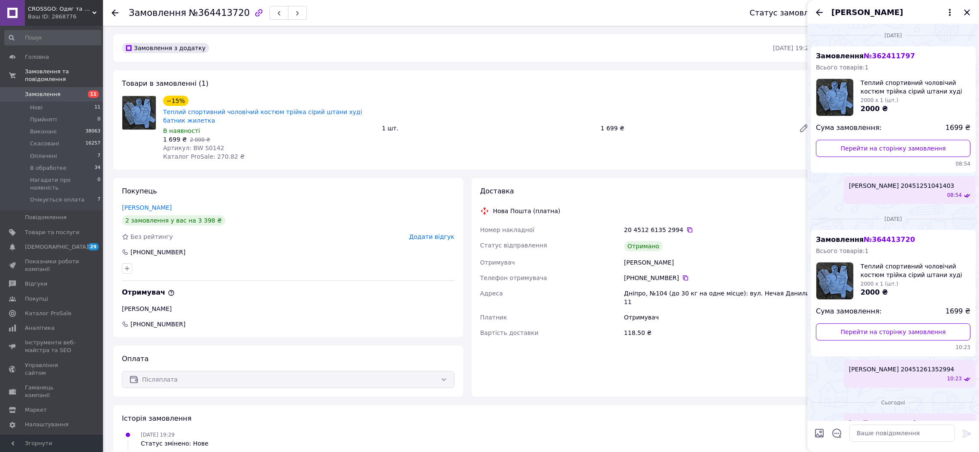 The height and width of the screenshot is (452, 979). I want to click on span: Гаманець компанії, so click(52, 392).